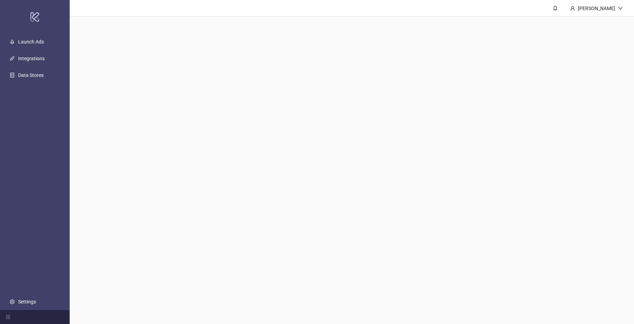  I want to click on a: Launch Ads, so click(31, 42).